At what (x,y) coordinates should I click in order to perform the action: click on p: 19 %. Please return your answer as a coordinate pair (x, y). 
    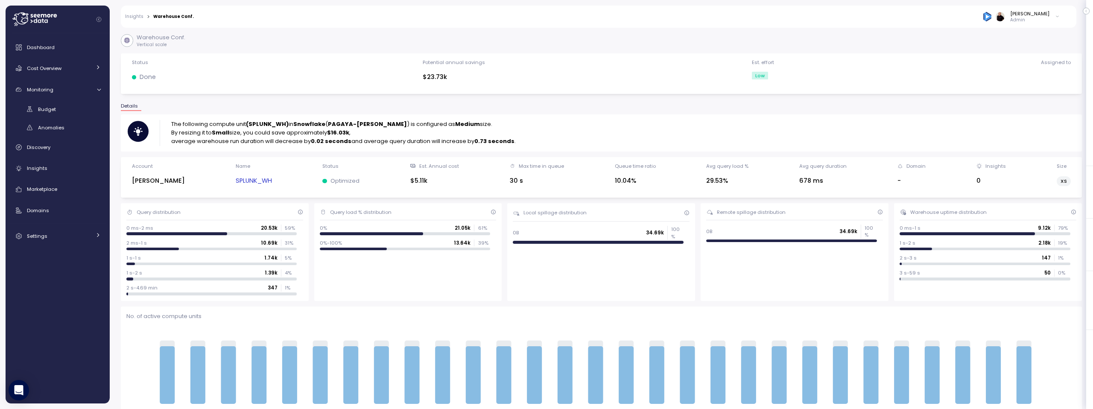
    Looking at the image, I should click on (1064, 243).